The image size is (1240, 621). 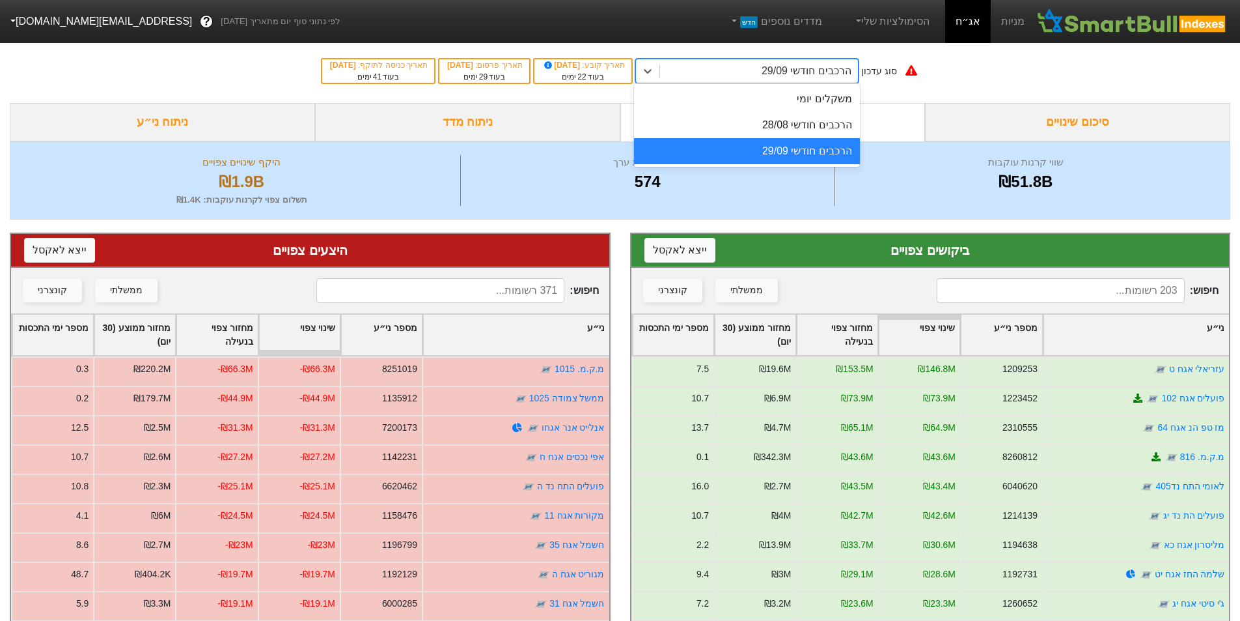 I want to click on div: ₪6.9M, so click(x=777, y=398).